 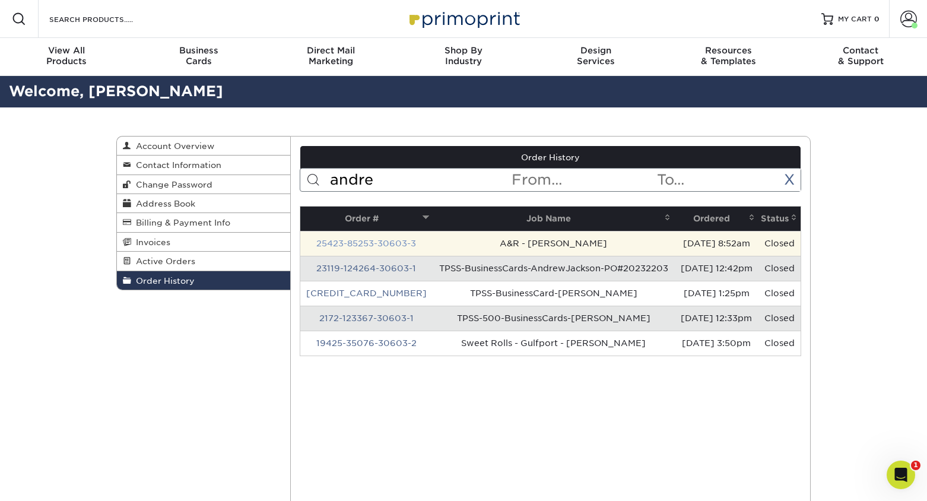 What do you see at coordinates (198, 56) in the screenshot?
I see `div: Cards` at bounding box center [198, 56].